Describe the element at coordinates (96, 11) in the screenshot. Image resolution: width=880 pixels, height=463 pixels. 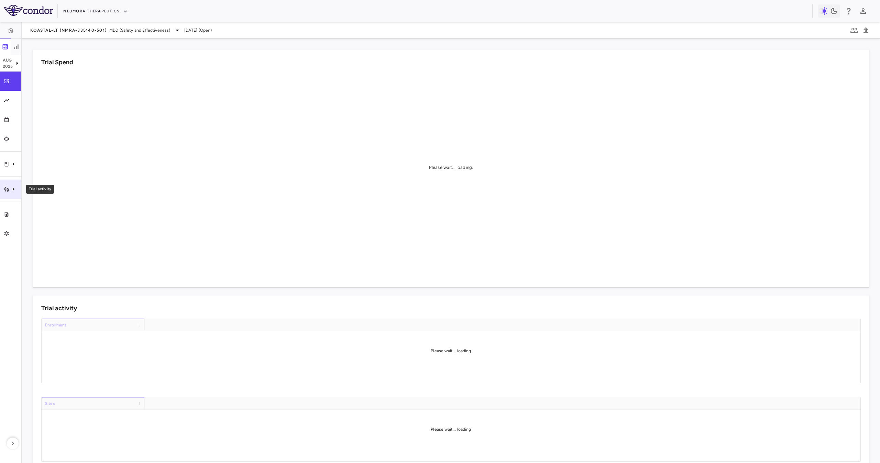
I see `button: Neumora Therapeutics` at that location.